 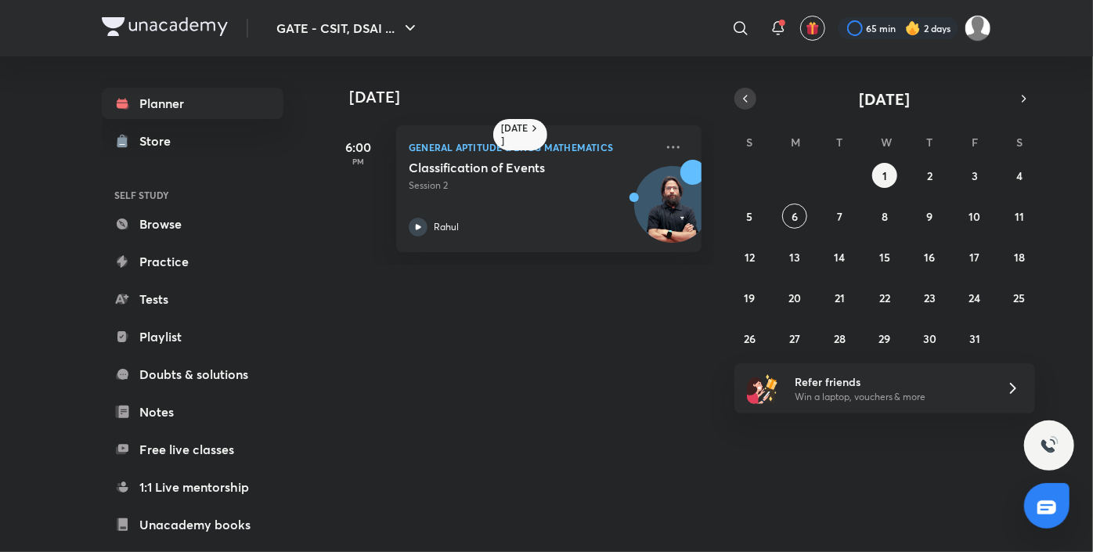 I want to click on button: October 2, 2025, so click(x=929, y=175).